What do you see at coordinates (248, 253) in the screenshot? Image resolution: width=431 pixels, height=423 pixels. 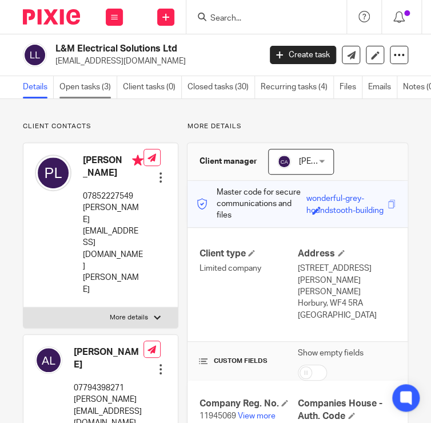 I see `h4: Client type` at bounding box center [248, 253].